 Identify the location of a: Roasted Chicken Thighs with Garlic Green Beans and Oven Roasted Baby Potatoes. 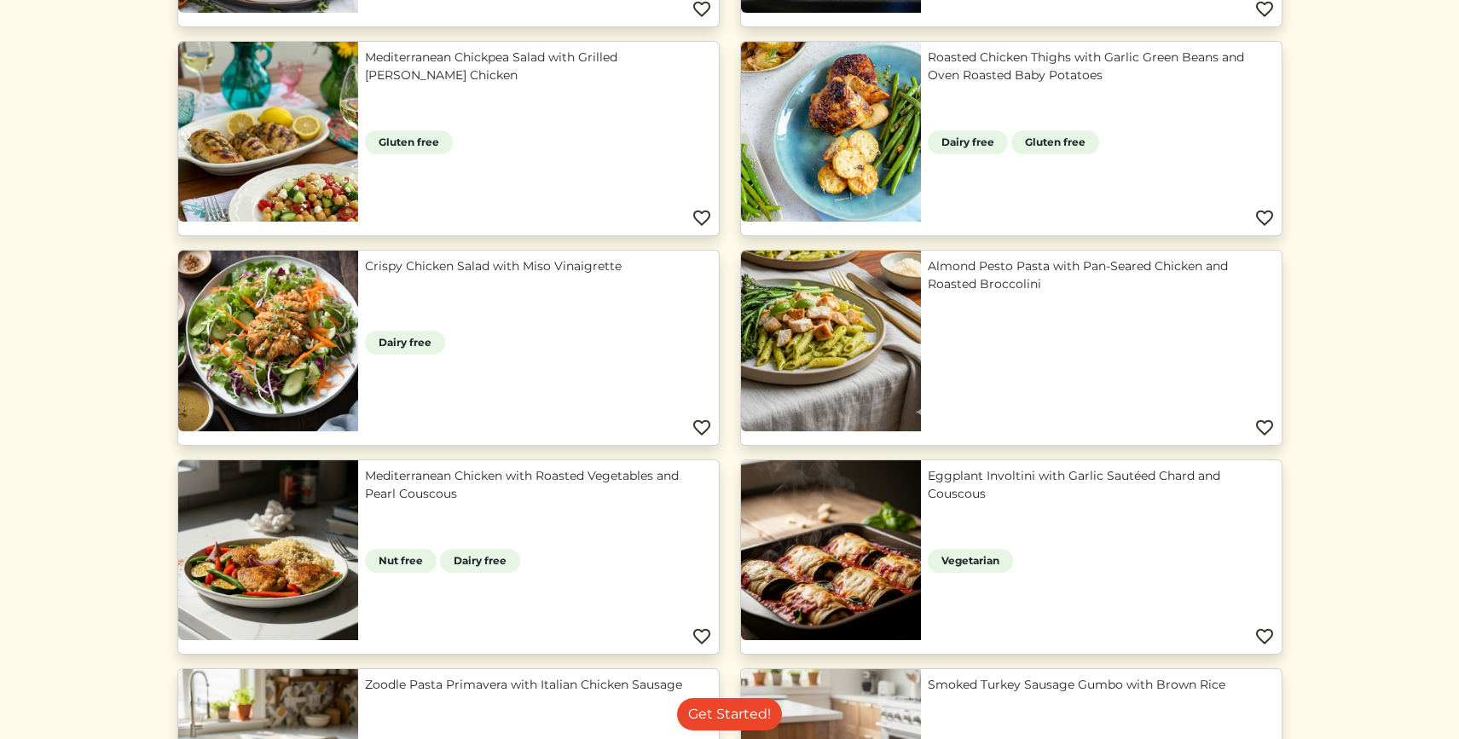
(1101, 66).